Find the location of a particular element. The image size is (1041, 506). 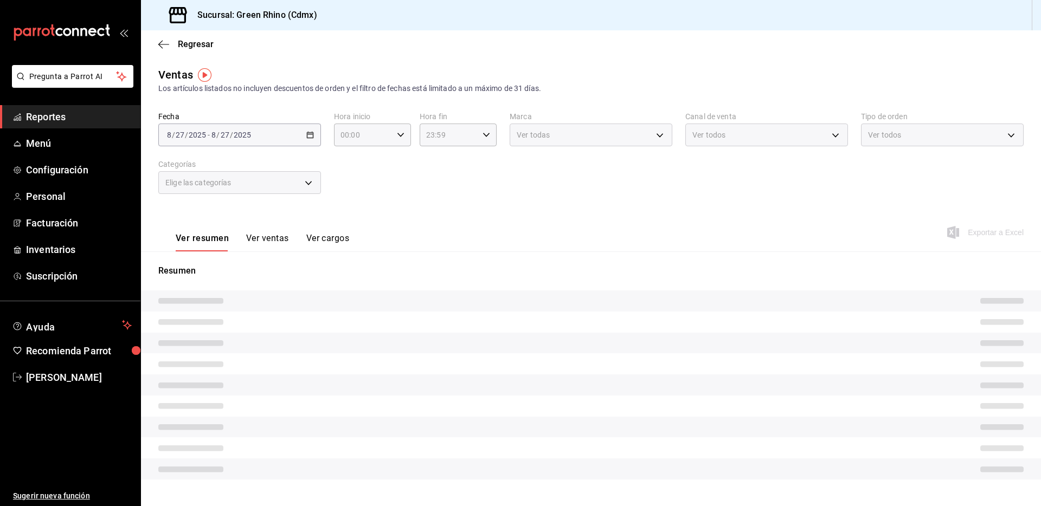

span: Ver todas is located at coordinates (533, 135).